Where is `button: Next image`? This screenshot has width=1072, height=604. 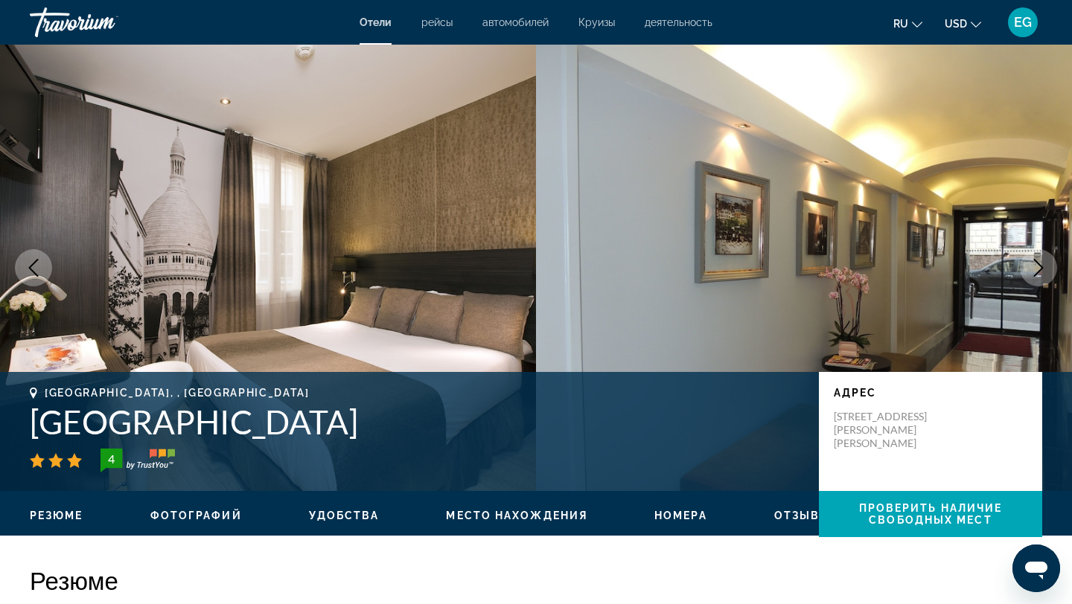
button: Next image is located at coordinates (1038, 268).